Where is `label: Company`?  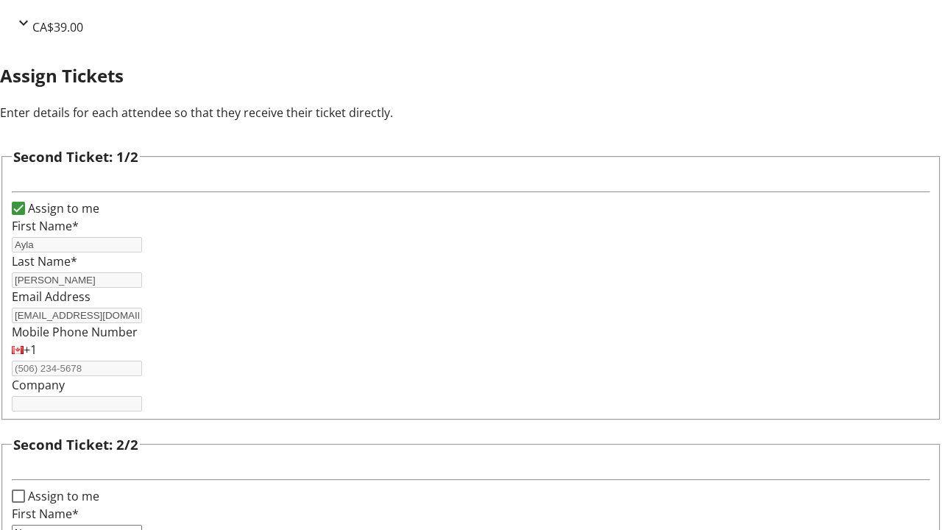 label: Company is located at coordinates (38, 385).